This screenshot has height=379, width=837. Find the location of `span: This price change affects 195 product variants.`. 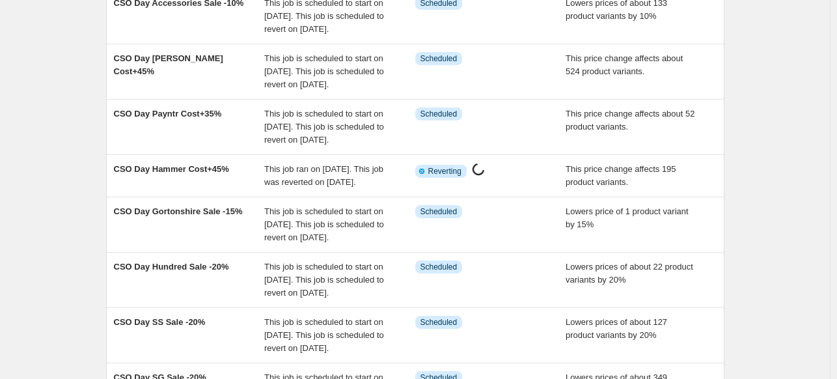

span: This price change affects 195 product variants. is located at coordinates (621, 175).